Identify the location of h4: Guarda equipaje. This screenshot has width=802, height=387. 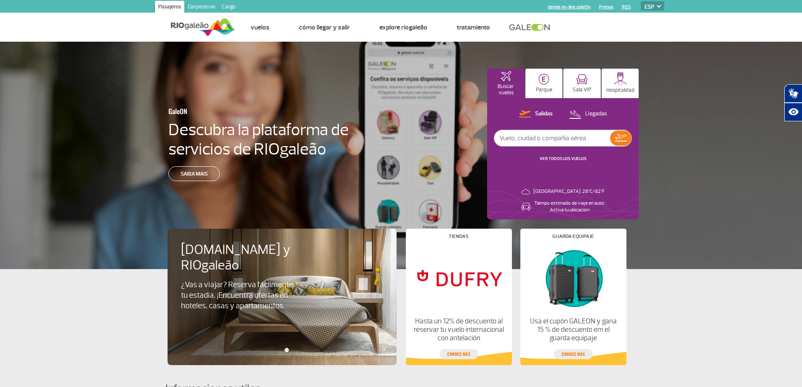
(573, 236).